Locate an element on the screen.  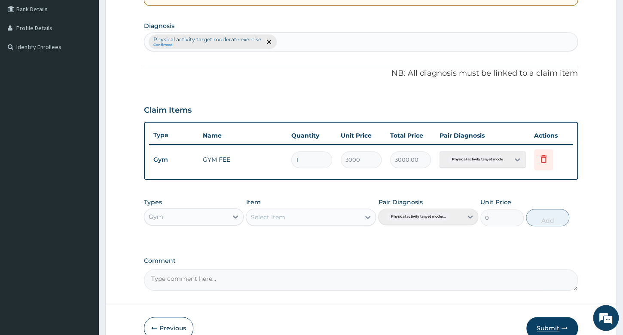
th: Quantity is located at coordinates (312, 135).